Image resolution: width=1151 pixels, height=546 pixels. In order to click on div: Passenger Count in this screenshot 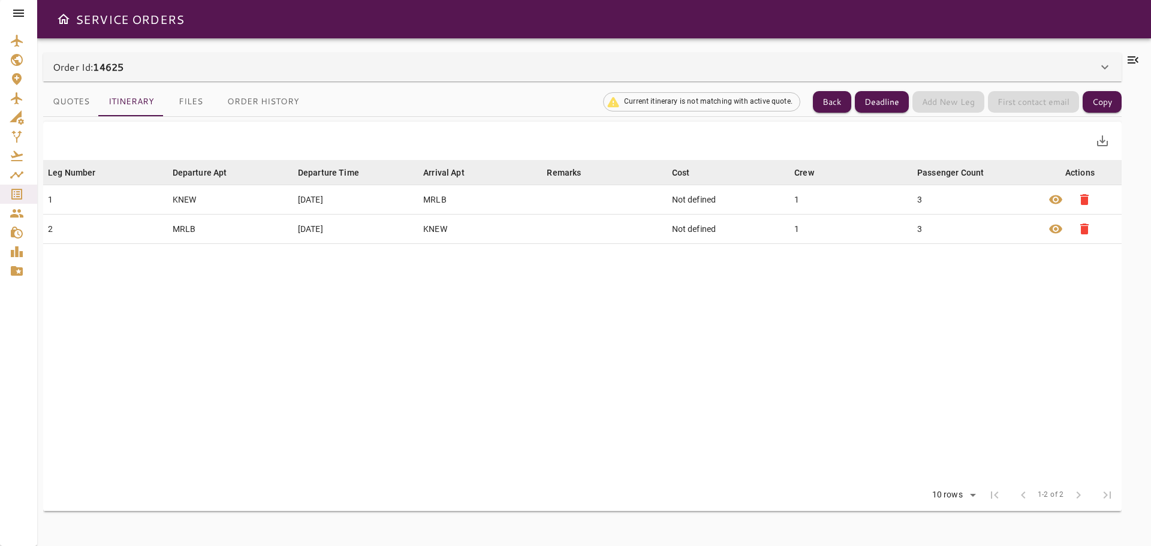, I will do `click(950, 173)`.